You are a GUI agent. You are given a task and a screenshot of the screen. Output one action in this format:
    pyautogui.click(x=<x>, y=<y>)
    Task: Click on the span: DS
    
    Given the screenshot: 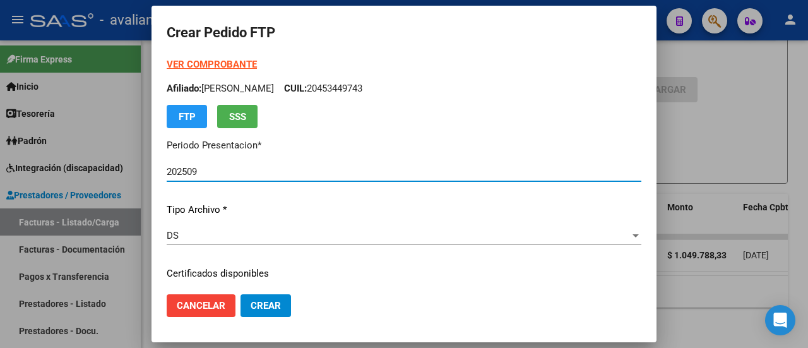 What is the action you would take?
    pyautogui.click(x=172, y=236)
    